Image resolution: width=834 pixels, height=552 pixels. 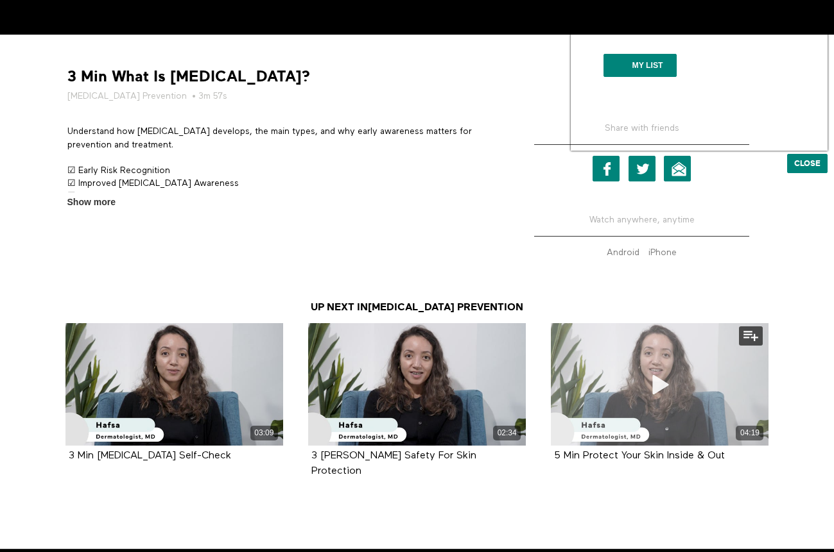 I want to click on strong: Android, so click(x=622, y=253).